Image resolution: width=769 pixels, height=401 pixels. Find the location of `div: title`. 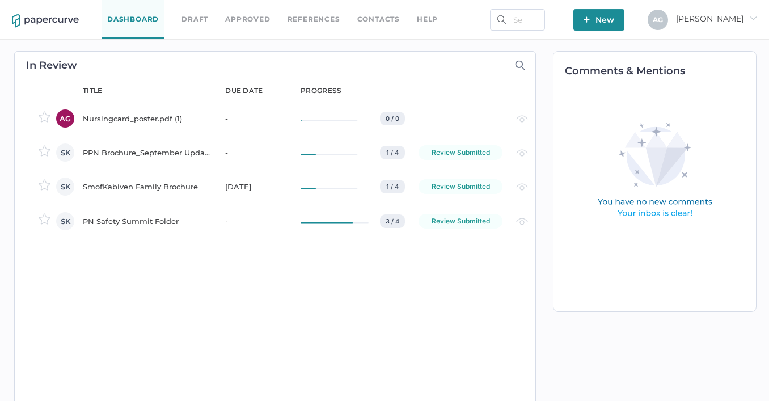

div: title is located at coordinates (92, 91).